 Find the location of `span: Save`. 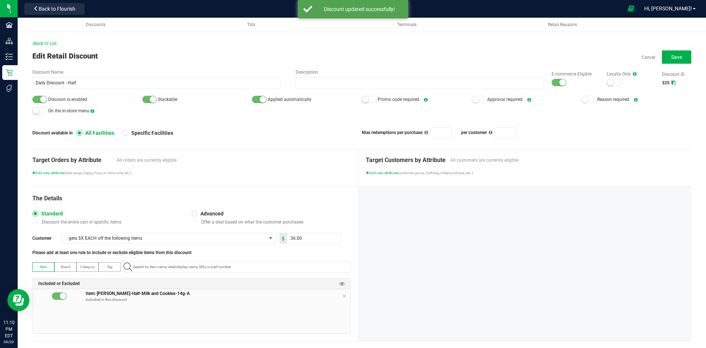

span: Save is located at coordinates (677, 57).